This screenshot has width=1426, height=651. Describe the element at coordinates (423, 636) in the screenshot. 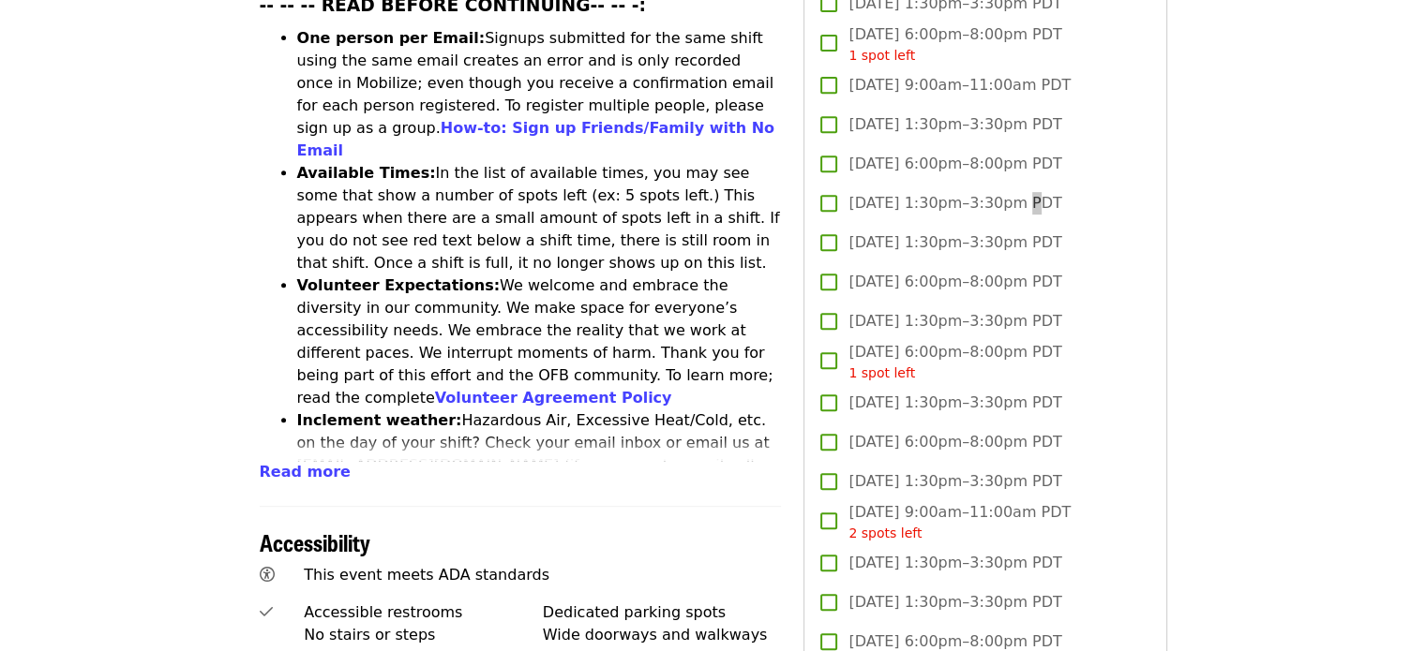

I see `div: No stairs or steps` at that location.